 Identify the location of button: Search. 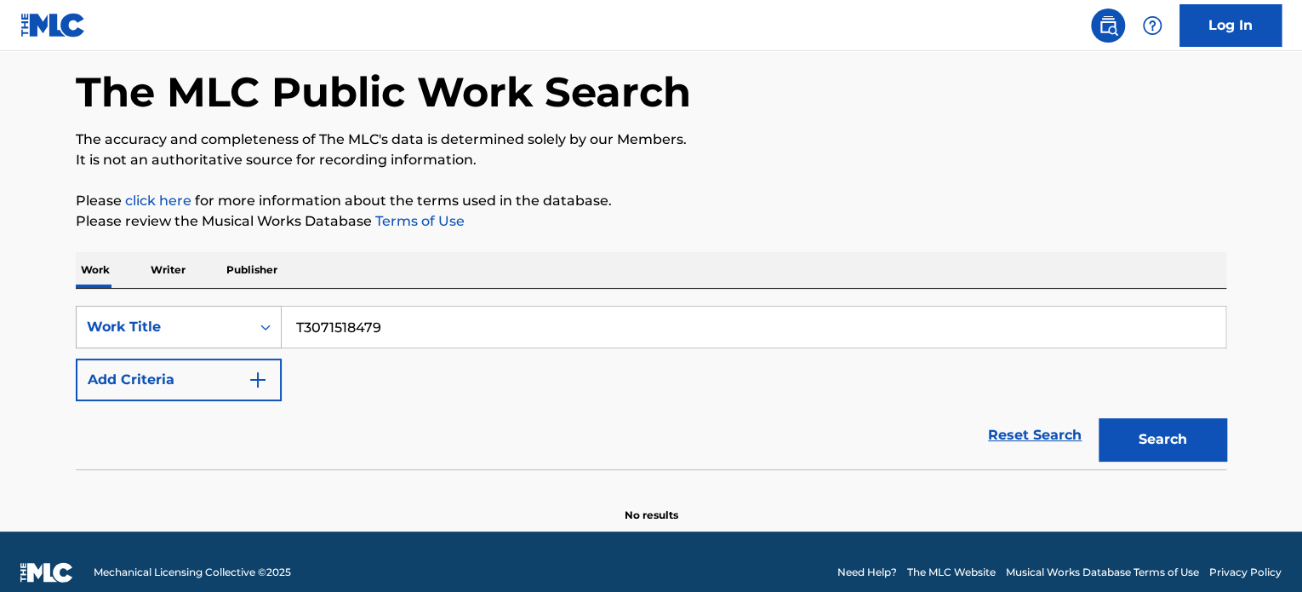
(1163, 439).